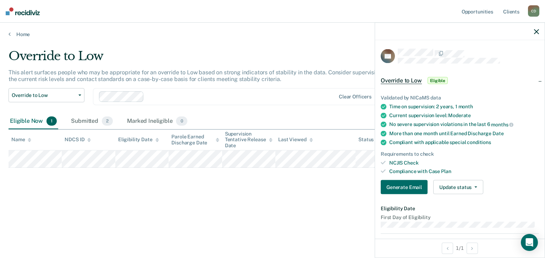 The image size is (545, 258). Describe the element at coordinates (295, 140) in the screenshot. I see `div: Last Viewed` at that location.